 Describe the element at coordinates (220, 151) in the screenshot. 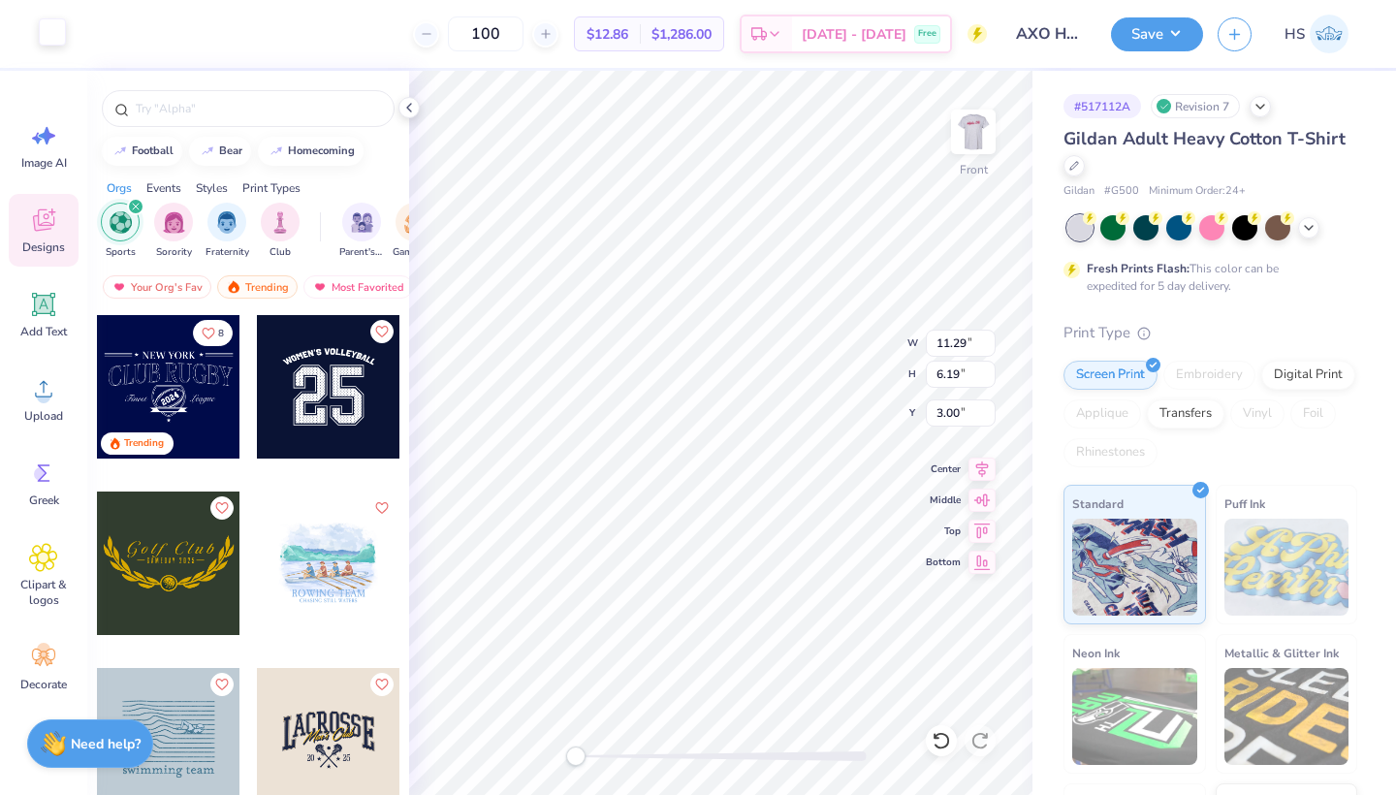

I see `button: bear` at that location.